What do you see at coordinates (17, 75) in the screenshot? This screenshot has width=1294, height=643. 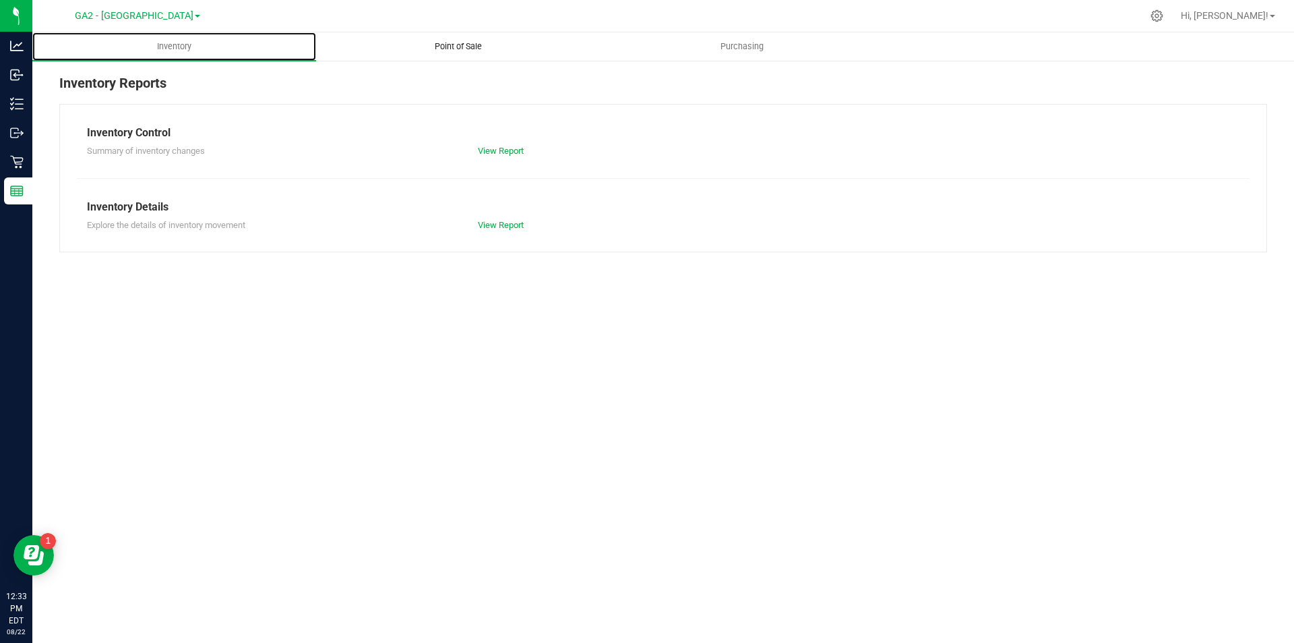 I see `inline-svg: Inbound` at bounding box center [17, 75].